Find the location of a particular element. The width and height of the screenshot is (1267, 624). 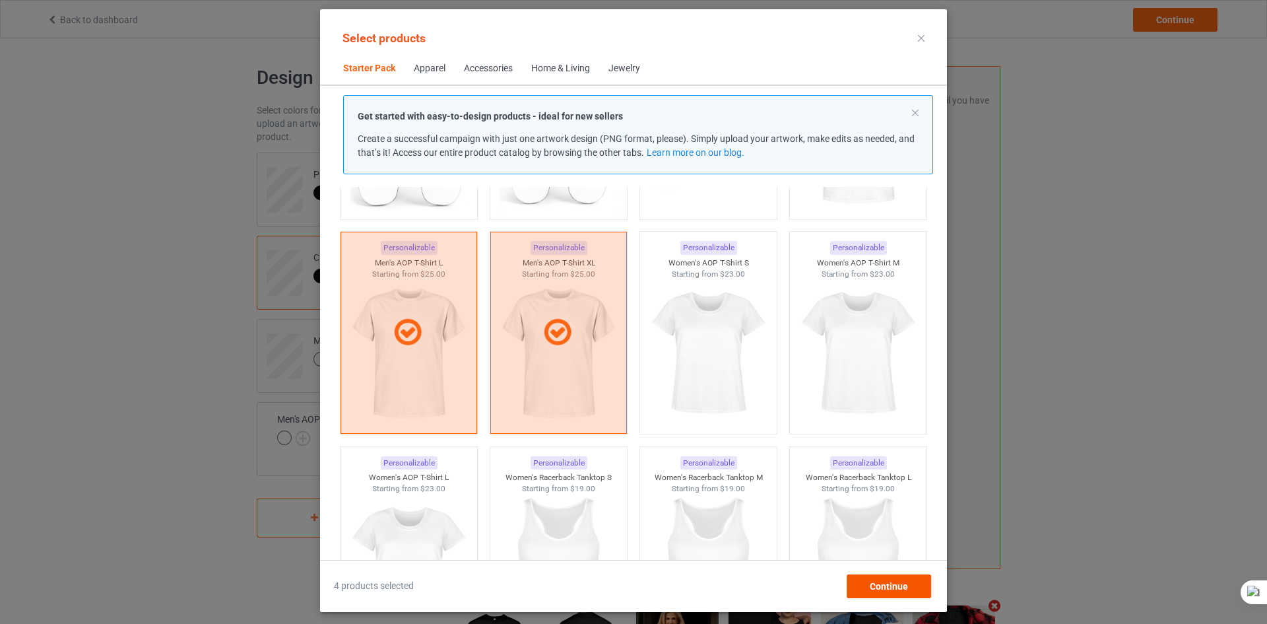

div: Continue is located at coordinates (889, 586).